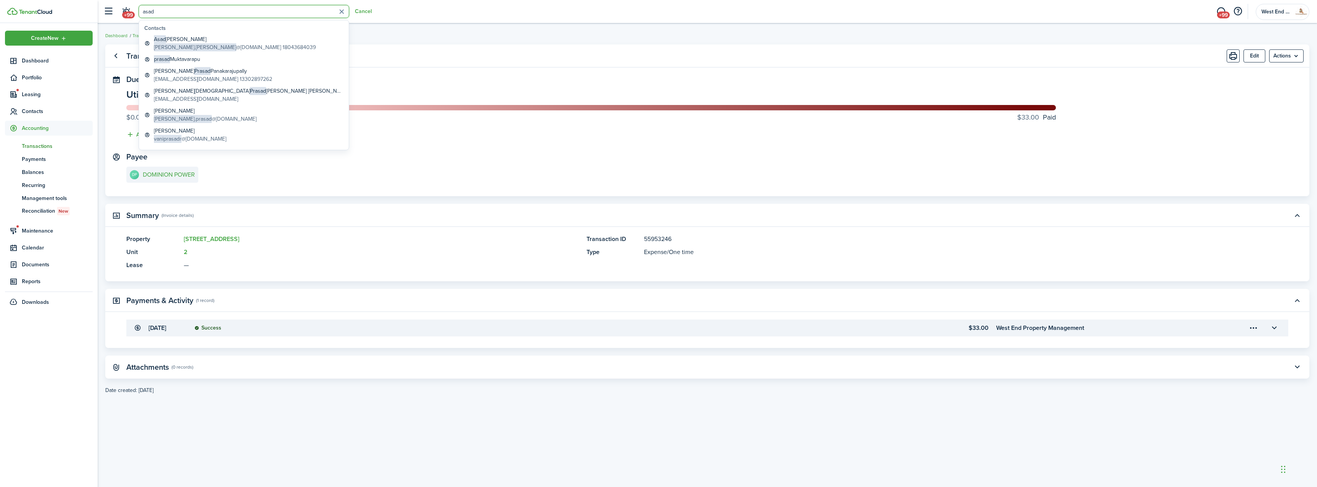 Image resolution: width=1317 pixels, height=487 pixels. What do you see at coordinates (681, 252) in the screenshot?
I see `span: One time` at bounding box center [681, 252].